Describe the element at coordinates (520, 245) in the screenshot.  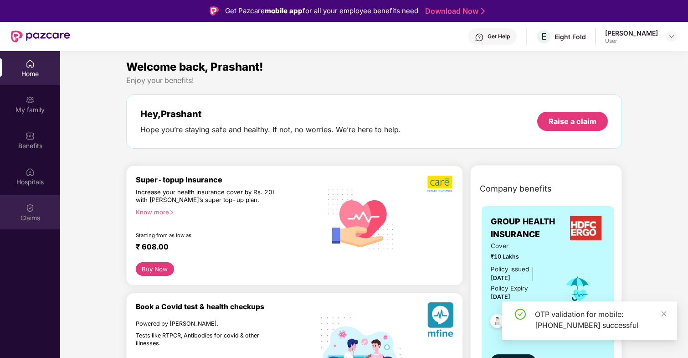
I see `span: Cover` at that location.